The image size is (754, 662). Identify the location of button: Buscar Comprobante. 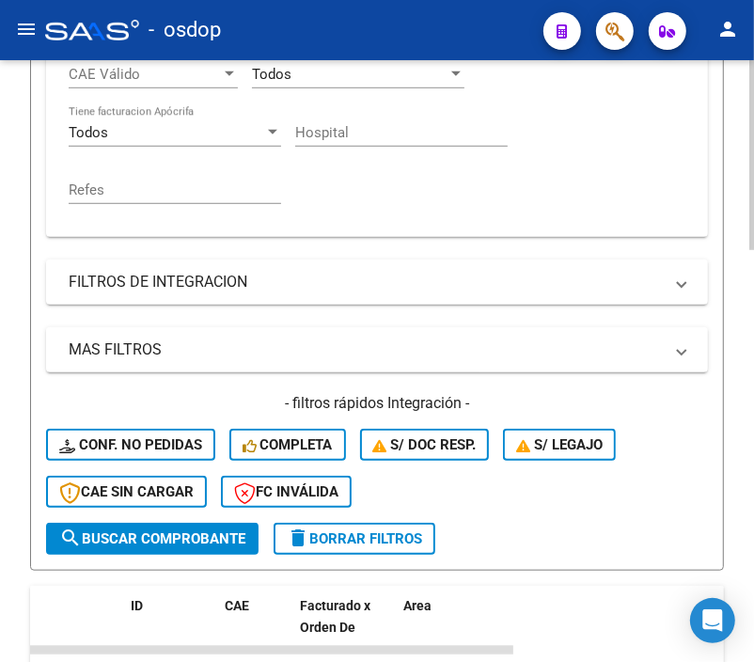
(152, 539).